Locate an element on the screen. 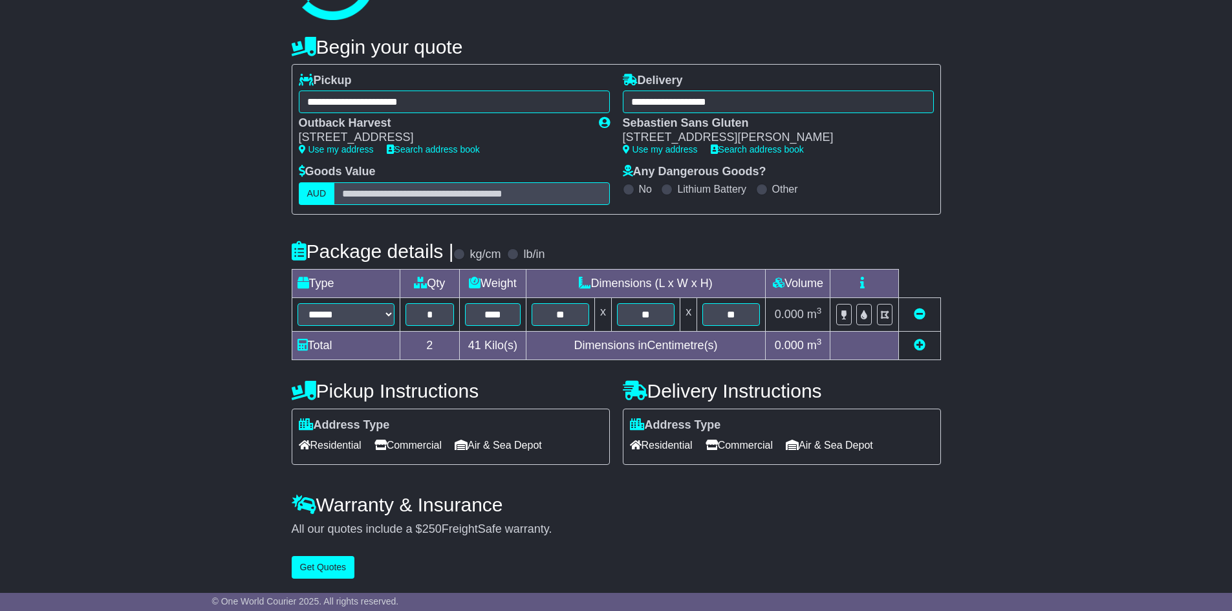 The width and height of the screenshot is (1232, 611). label: Goods Value is located at coordinates (337, 172).